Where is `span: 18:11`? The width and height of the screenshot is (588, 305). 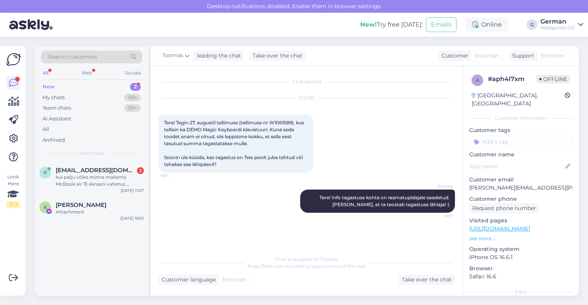 span: 18:11 is located at coordinates (175, 176).